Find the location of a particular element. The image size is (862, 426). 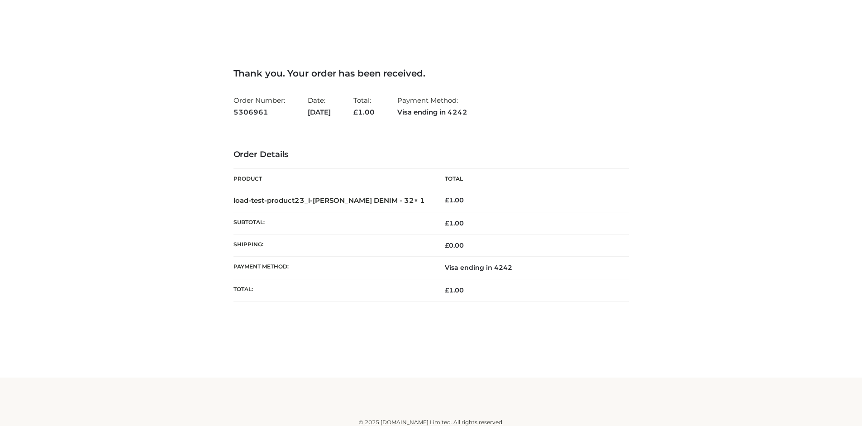

li: Date: is located at coordinates (319, 106).